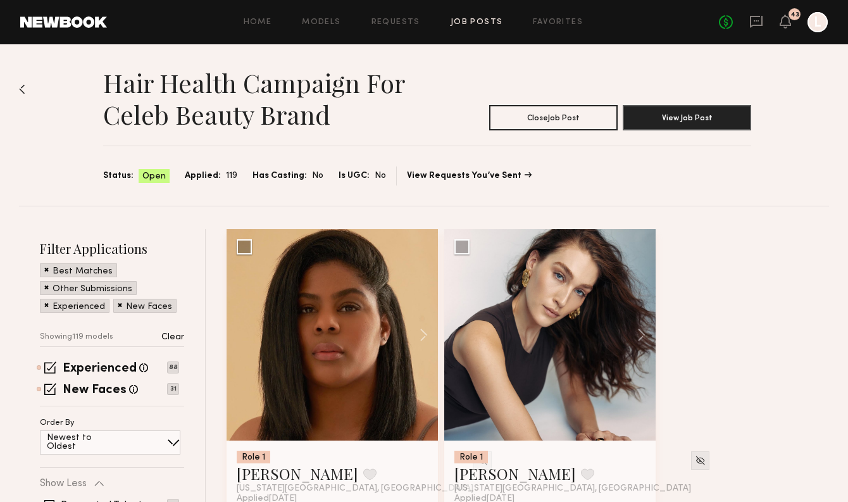 This screenshot has width=848, height=502. I want to click on a: View Job Post, so click(687, 118).